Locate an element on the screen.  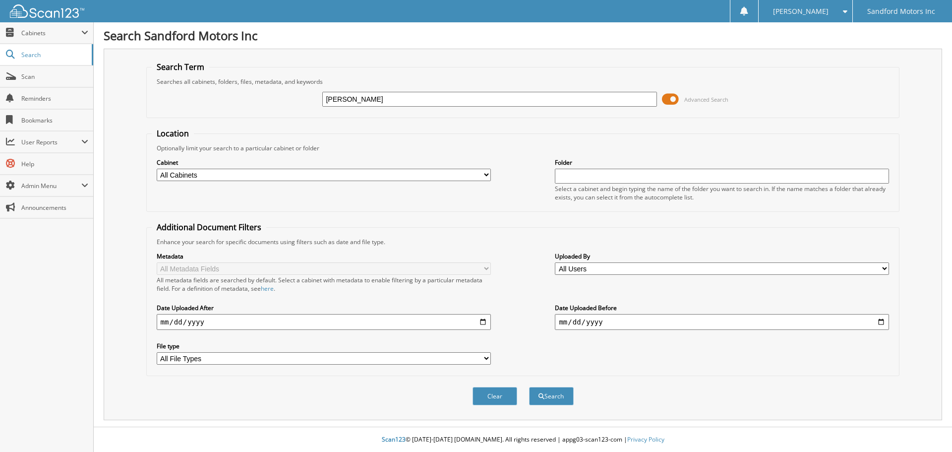
span: Help is located at coordinates (55, 164).